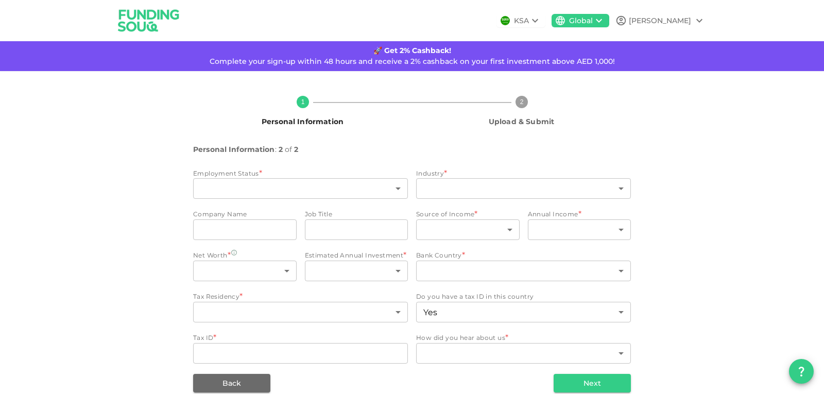 This screenshot has width=824, height=394. What do you see at coordinates (300, 312) in the screenshot?
I see `div: Tax Residency` at bounding box center [300, 312].